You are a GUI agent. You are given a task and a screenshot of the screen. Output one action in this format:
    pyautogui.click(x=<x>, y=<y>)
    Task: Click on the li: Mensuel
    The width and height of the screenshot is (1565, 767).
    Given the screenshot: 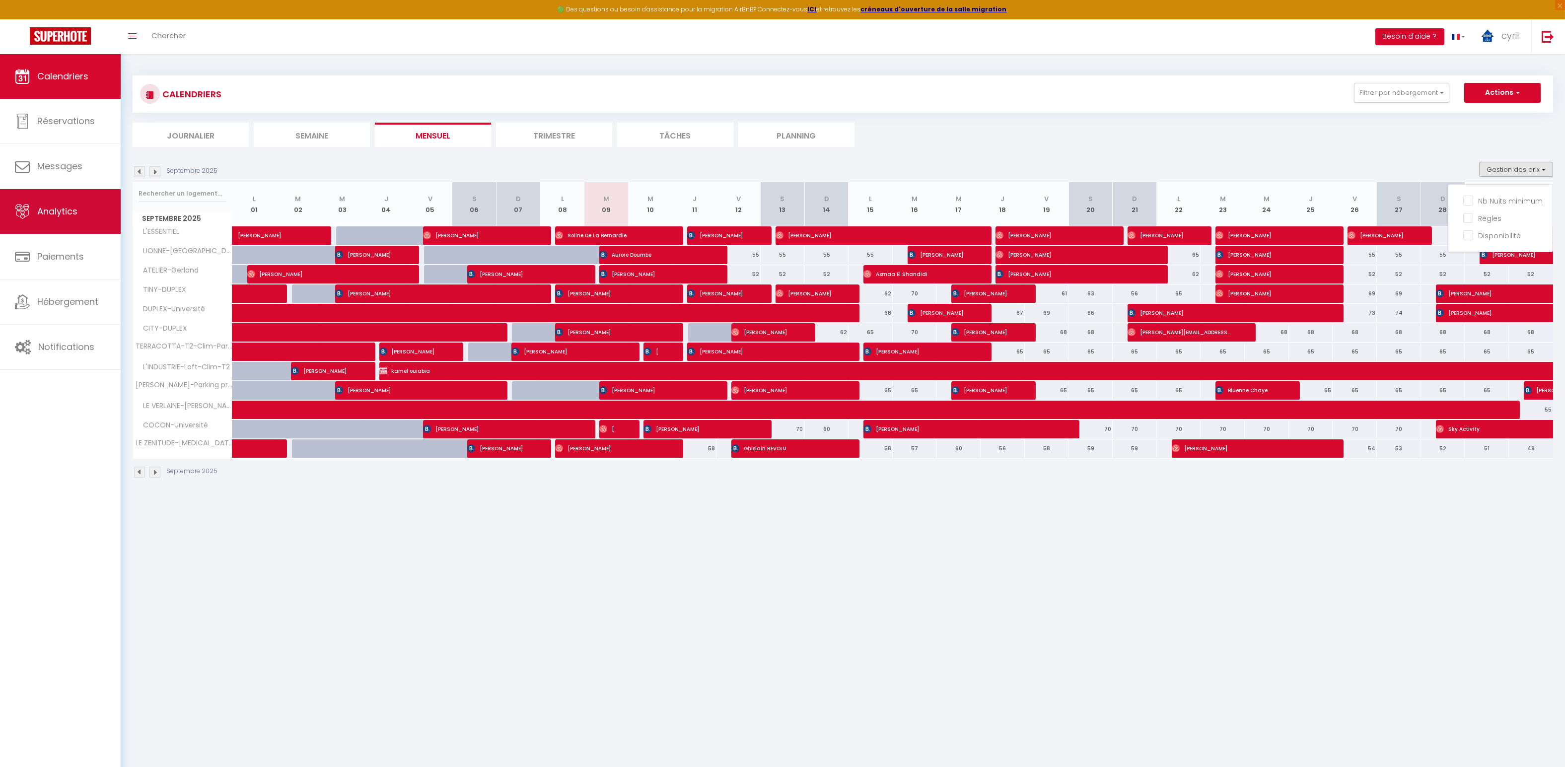 What is the action you would take?
    pyautogui.click(x=433, y=135)
    